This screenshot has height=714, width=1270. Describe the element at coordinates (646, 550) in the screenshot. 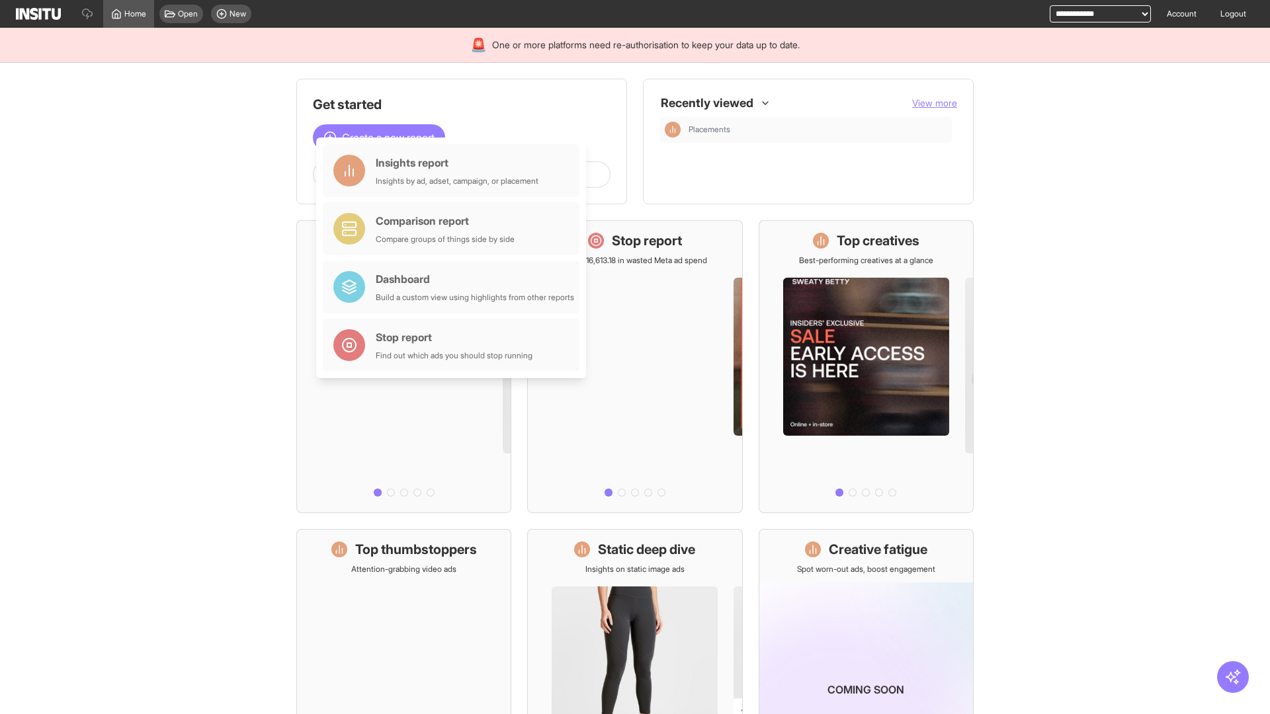

I see `h1: Static deep dive` at that location.